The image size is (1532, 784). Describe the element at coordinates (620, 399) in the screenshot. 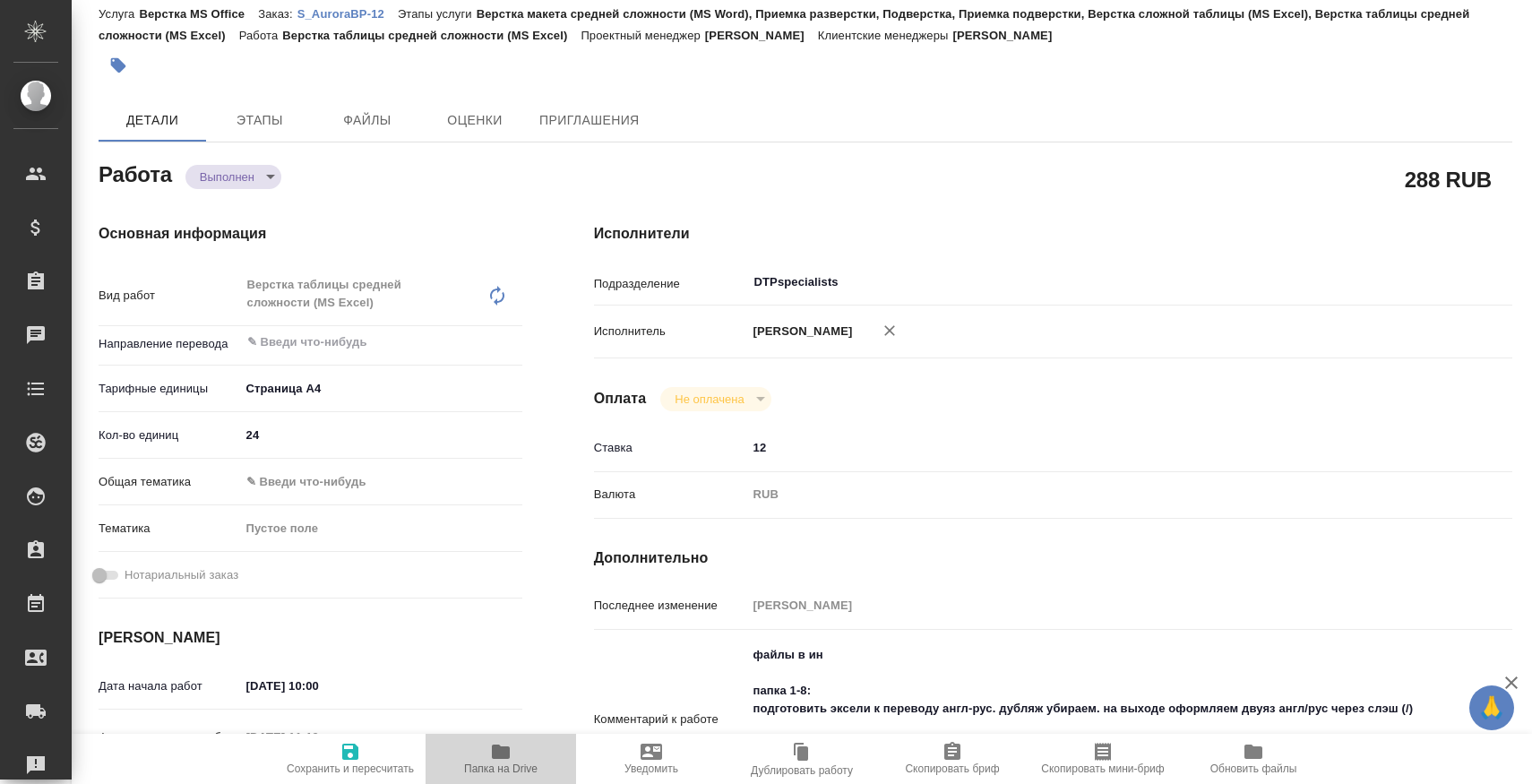

I see `h4: Оплата` at that location.